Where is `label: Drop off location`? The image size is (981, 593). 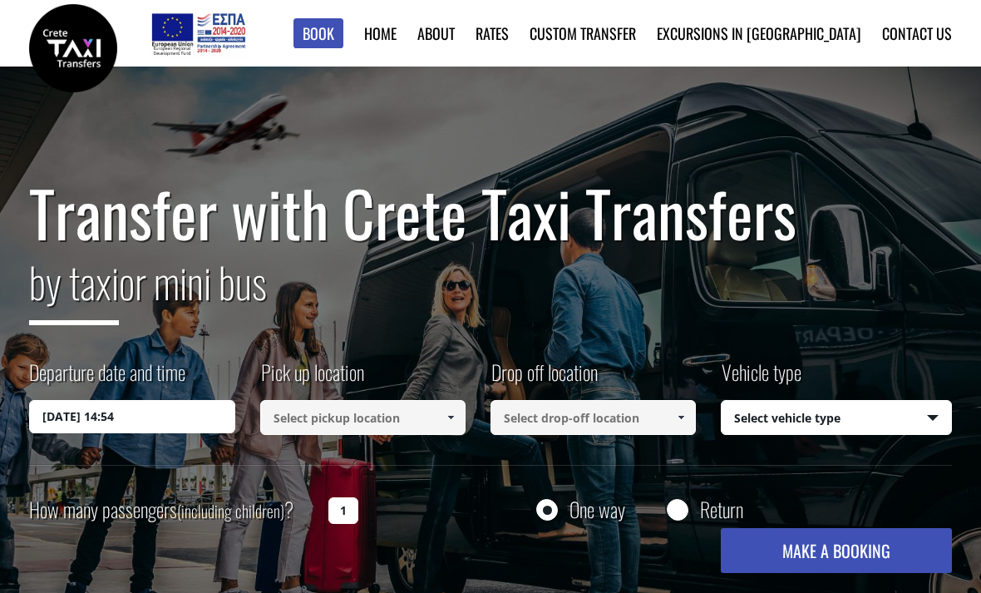
label: Drop off location is located at coordinates (544, 378).